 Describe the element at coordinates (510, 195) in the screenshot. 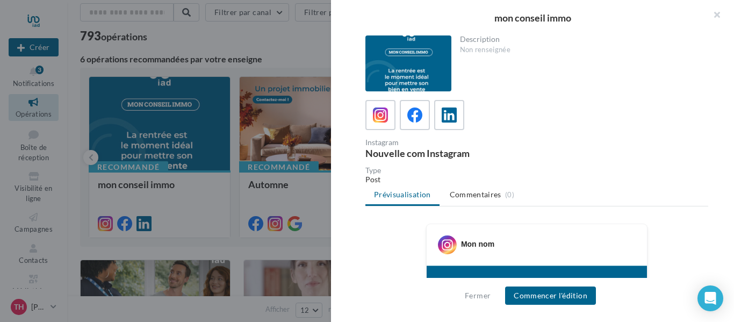

I see `span: (0)` at that location.